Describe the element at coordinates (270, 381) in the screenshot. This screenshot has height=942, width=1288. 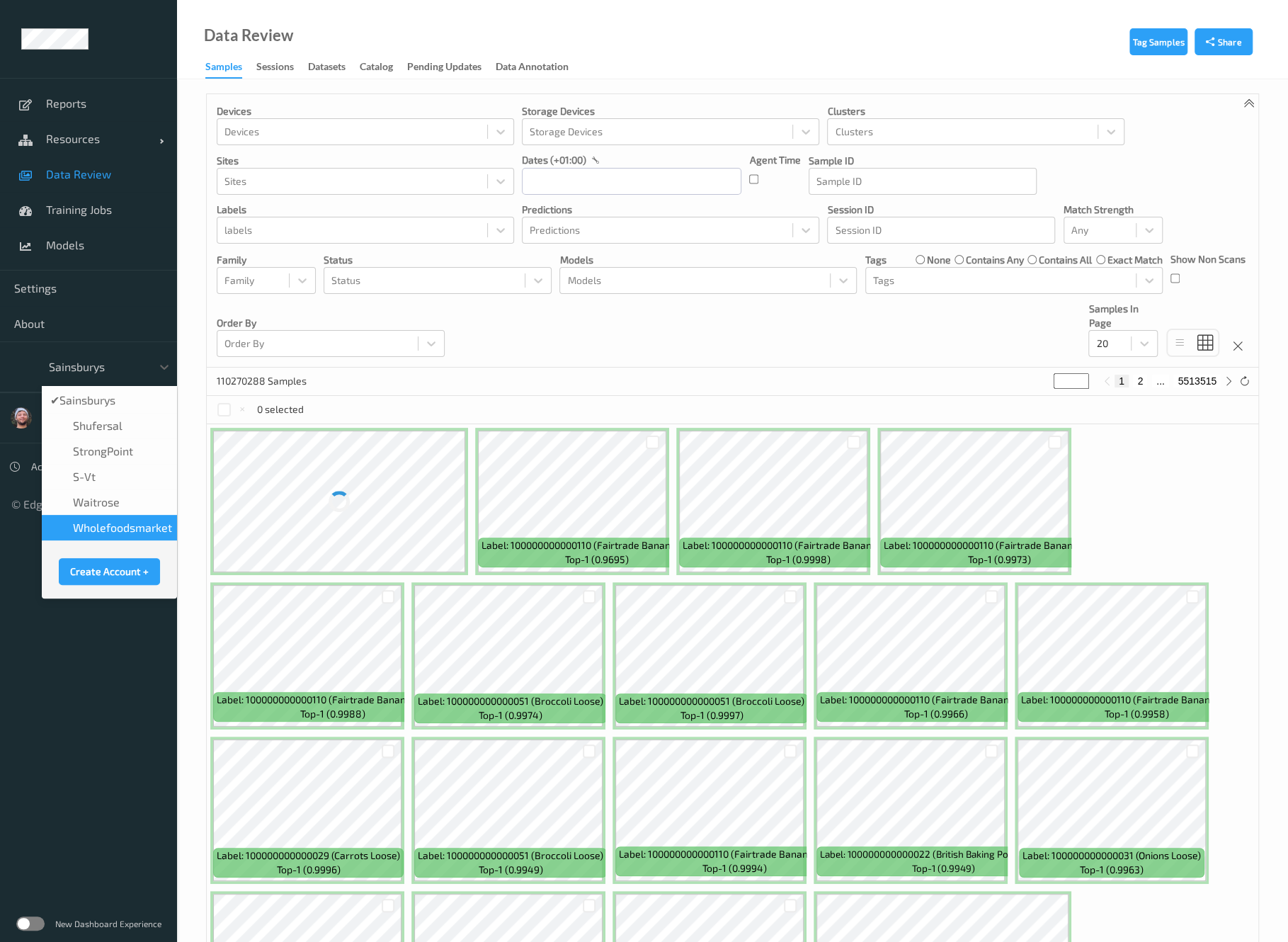
I see `p: 110270288 Samples` at that location.